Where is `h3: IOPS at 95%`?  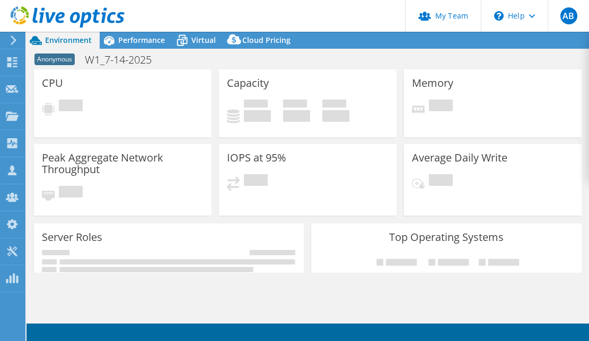 h3: IOPS at 95% is located at coordinates (257, 158).